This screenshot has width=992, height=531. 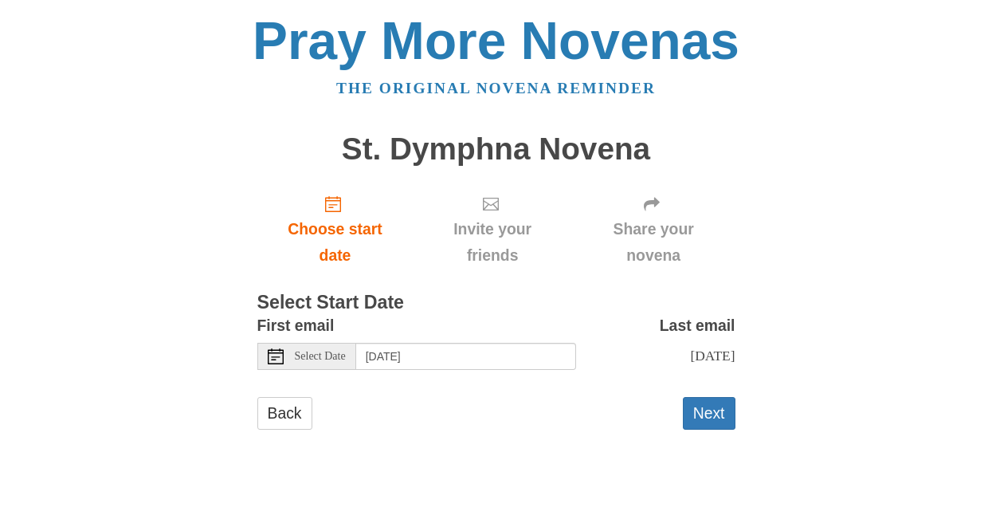 I want to click on a: Pray More Novenas, so click(x=495, y=41).